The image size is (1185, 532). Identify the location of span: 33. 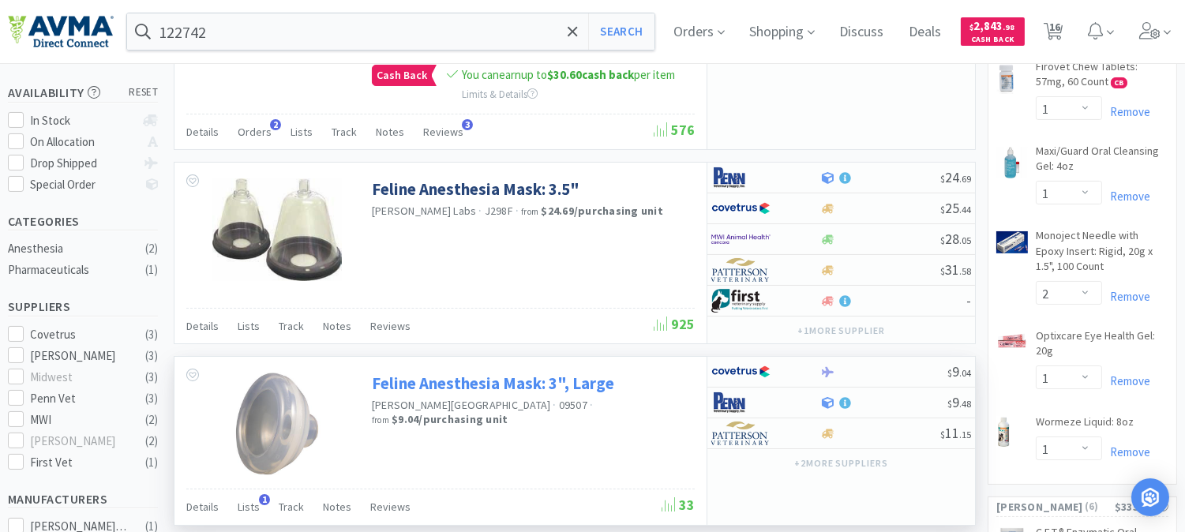
(678, 505).